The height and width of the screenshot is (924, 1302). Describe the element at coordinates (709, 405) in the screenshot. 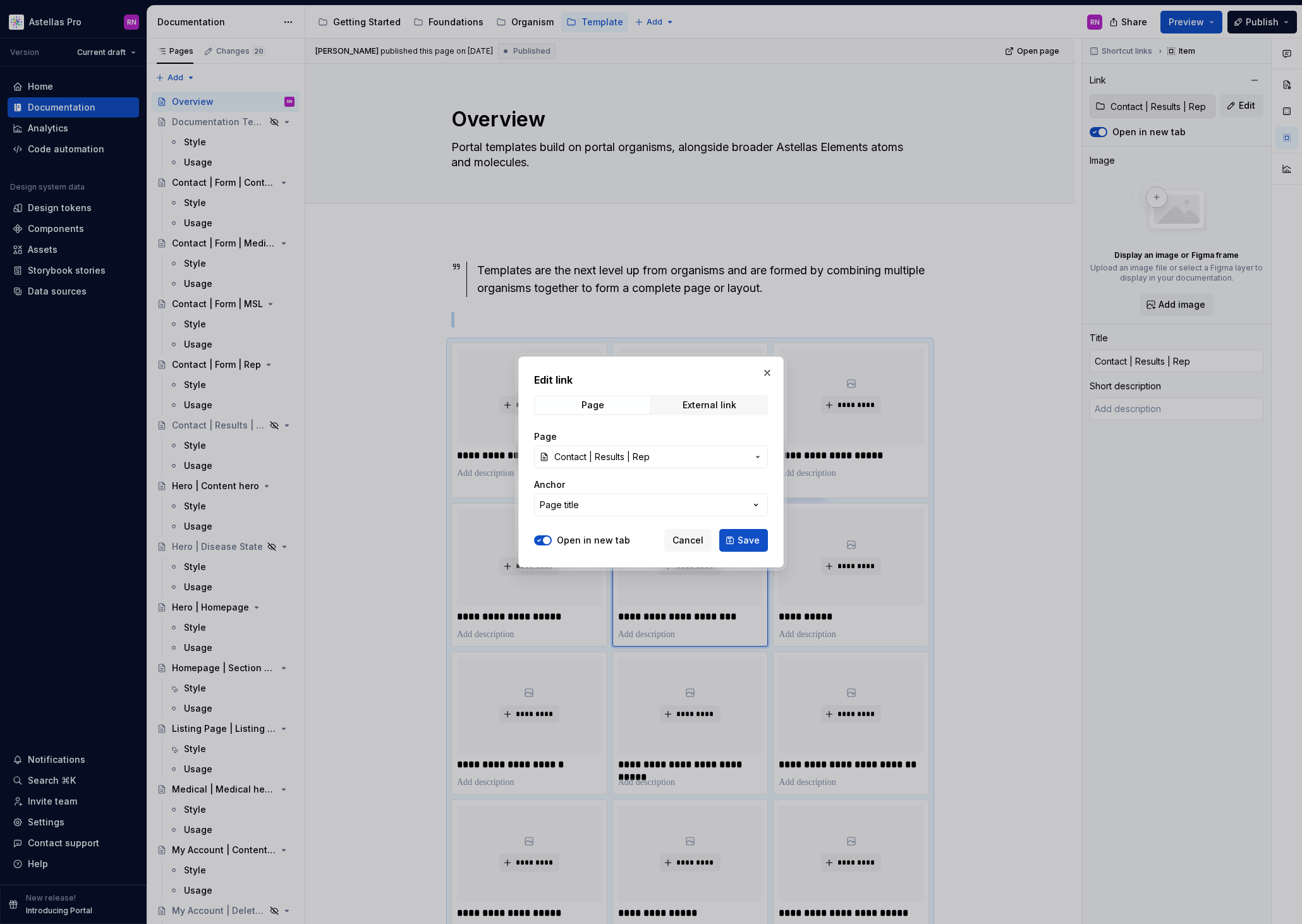

I see `div: External link` at that location.